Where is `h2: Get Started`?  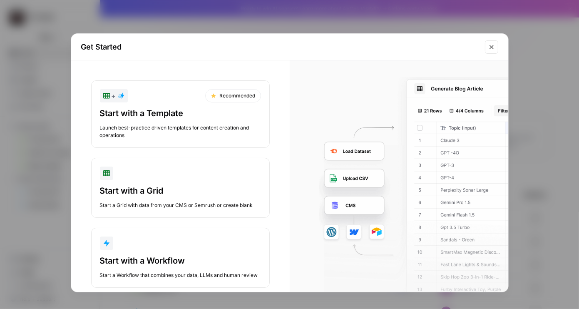 h2: Get Started is located at coordinates (281, 47).